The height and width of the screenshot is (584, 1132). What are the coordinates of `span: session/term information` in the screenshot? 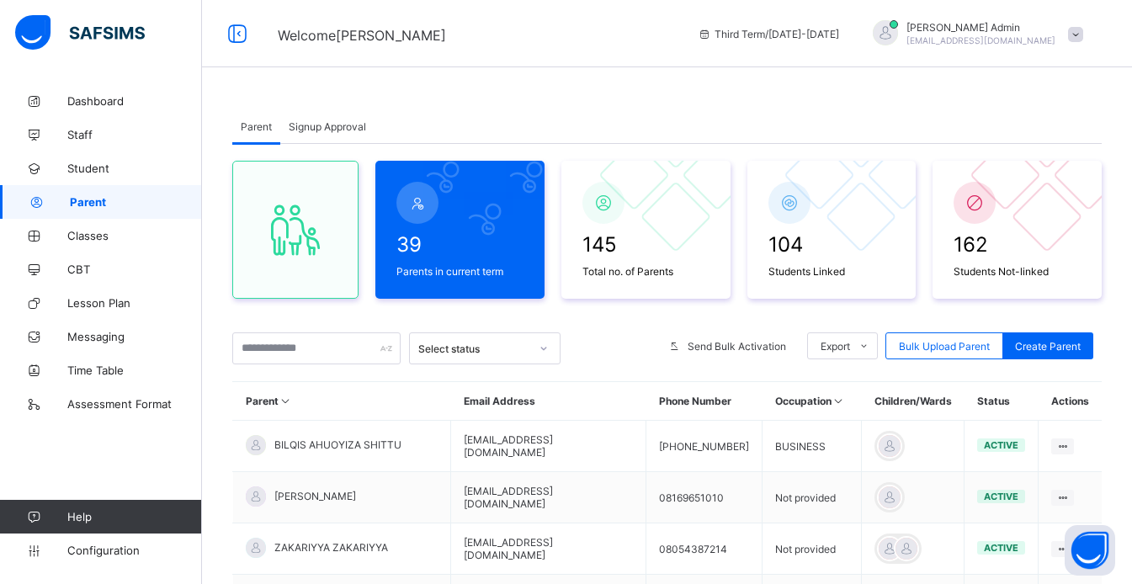 It's located at (769, 34).